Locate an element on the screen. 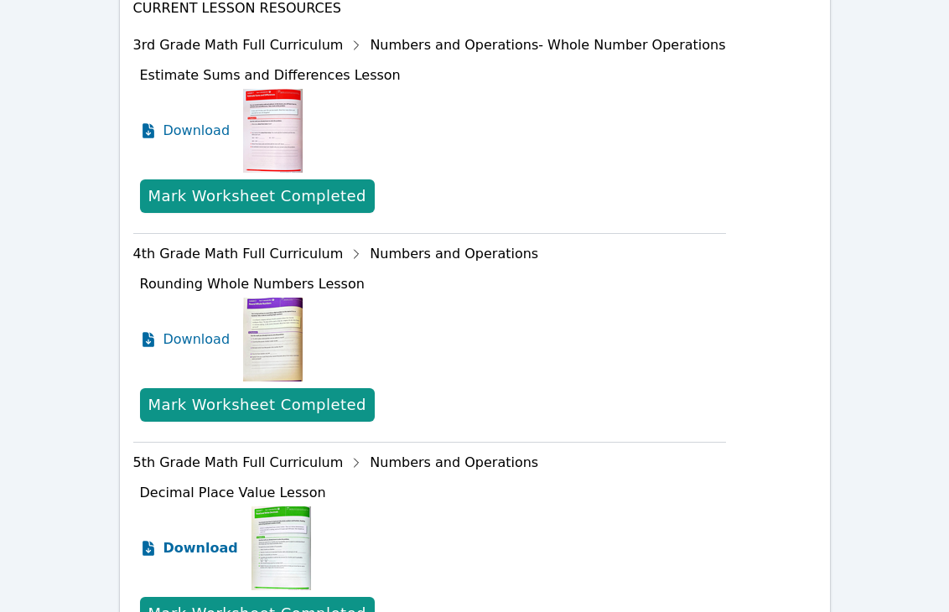 The image size is (949, 612). span: Rounding Whole Numbers Lesson is located at coordinates (252, 283).